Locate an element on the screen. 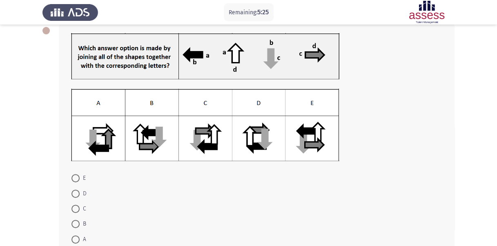 This screenshot has width=497, height=246. img: UkFYYV8wODdfQi5wbmcxNjkxMzI0NDgxNDY1.png is located at coordinates (205, 125).